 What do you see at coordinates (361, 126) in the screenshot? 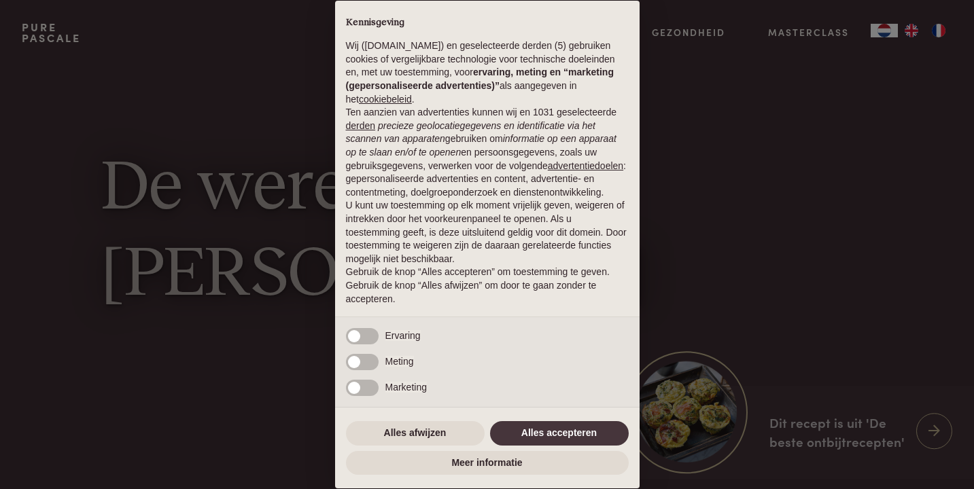
I see `button: derden` at bounding box center [361, 126].